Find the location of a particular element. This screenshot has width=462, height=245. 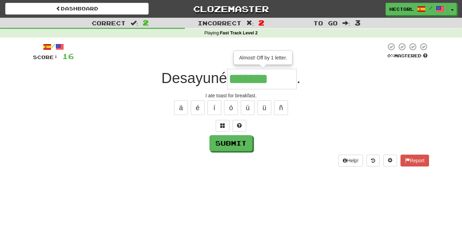

span: Desayuné is located at coordinates (194, 78).